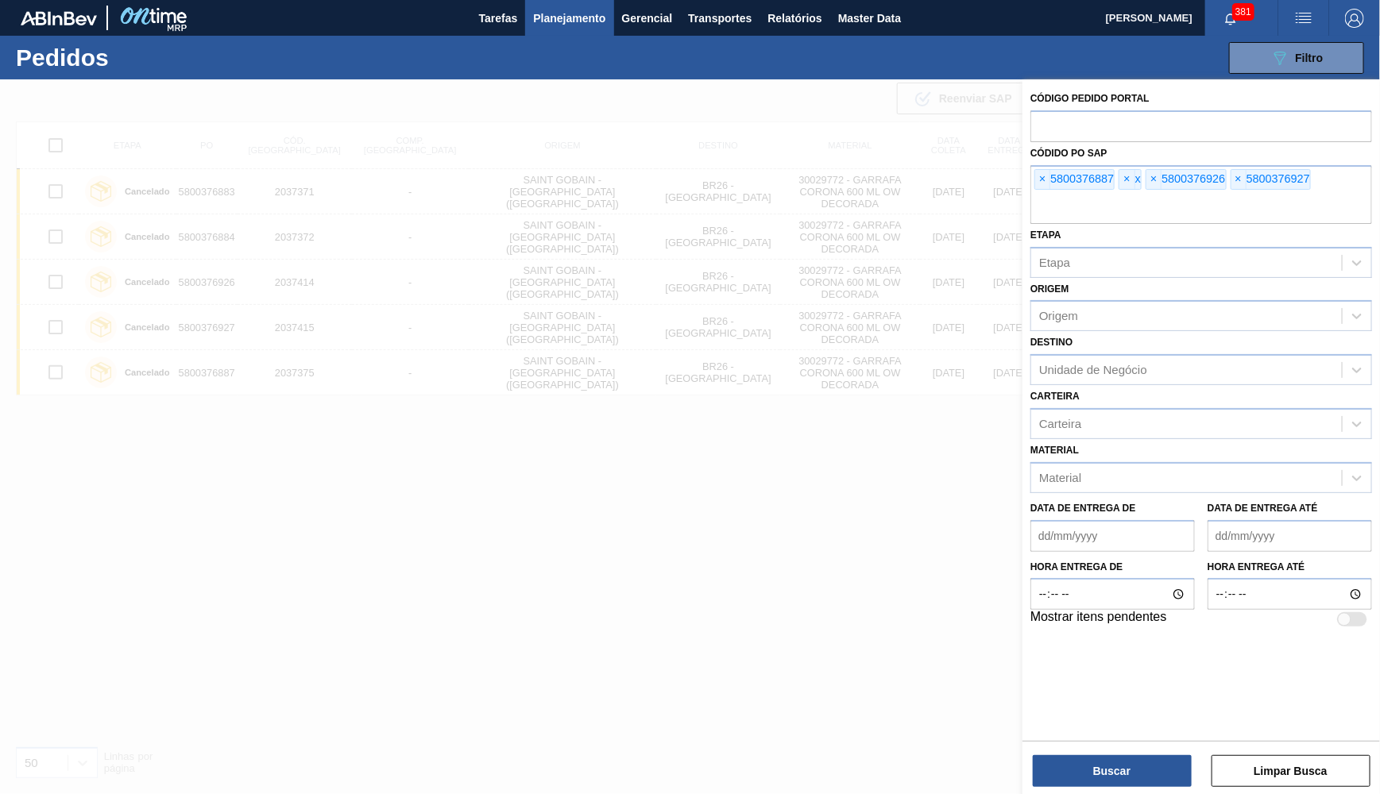 The height and width of the screenshot is (794, 1380). I want to click on div: 5800376887, so click(1074, 180).